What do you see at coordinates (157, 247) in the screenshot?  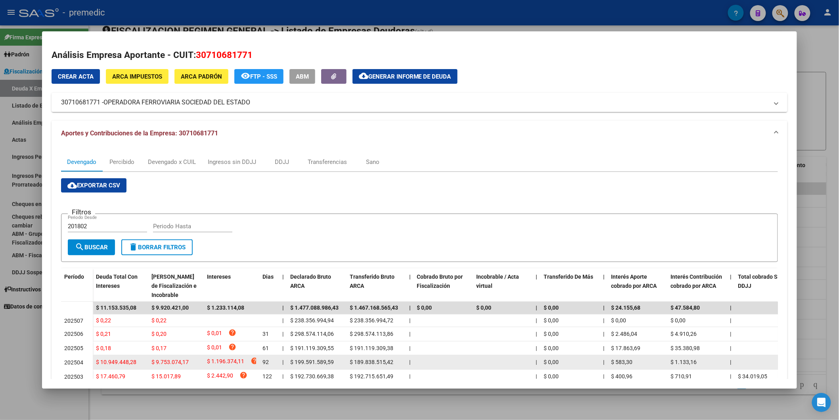 I see `button: Borrar Filtros` at bounding box center [157, 247].